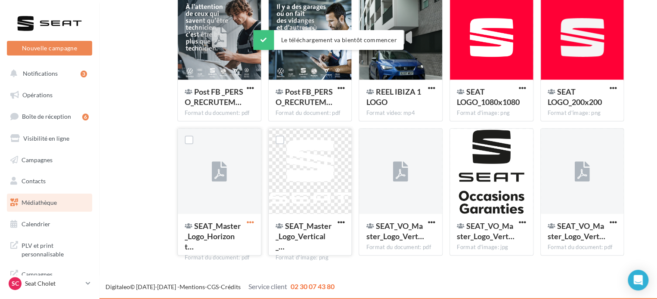 The height and width of the screenshot is (299, 657). I want to click on span: SC, so click(15, 284).